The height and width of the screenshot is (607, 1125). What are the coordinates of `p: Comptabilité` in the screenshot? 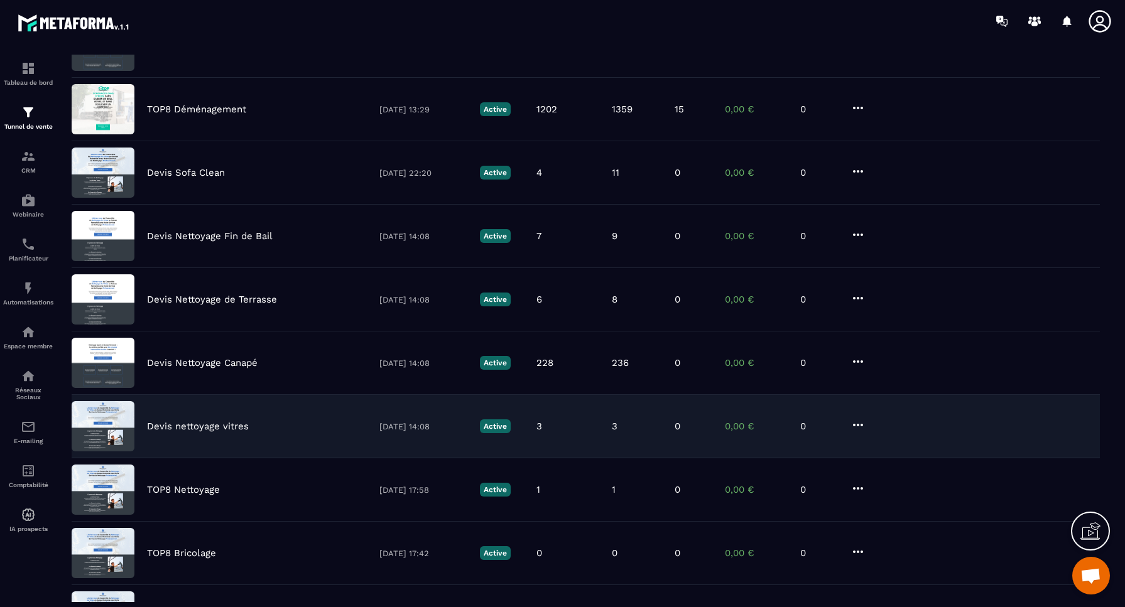 It's located at (28, 485).